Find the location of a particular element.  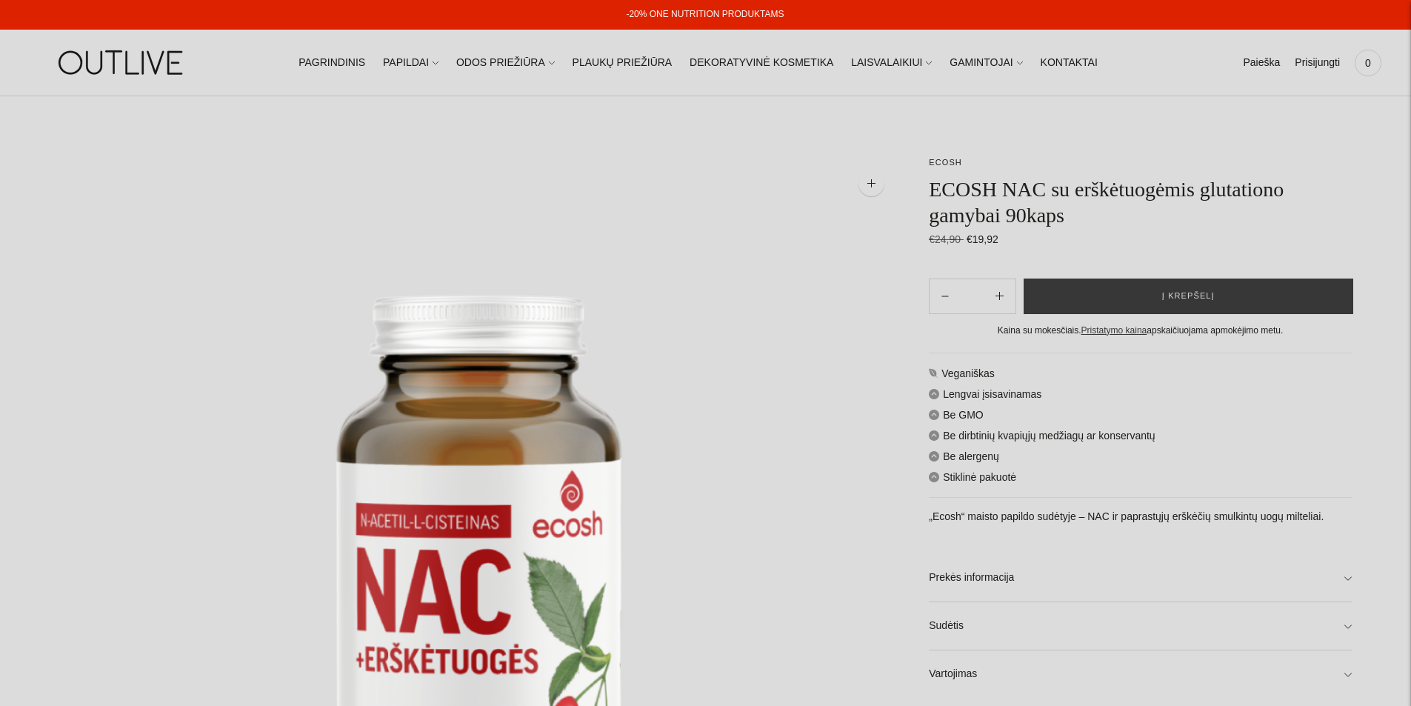

button: Į krepšelį is located at coordinates (1188, 296).